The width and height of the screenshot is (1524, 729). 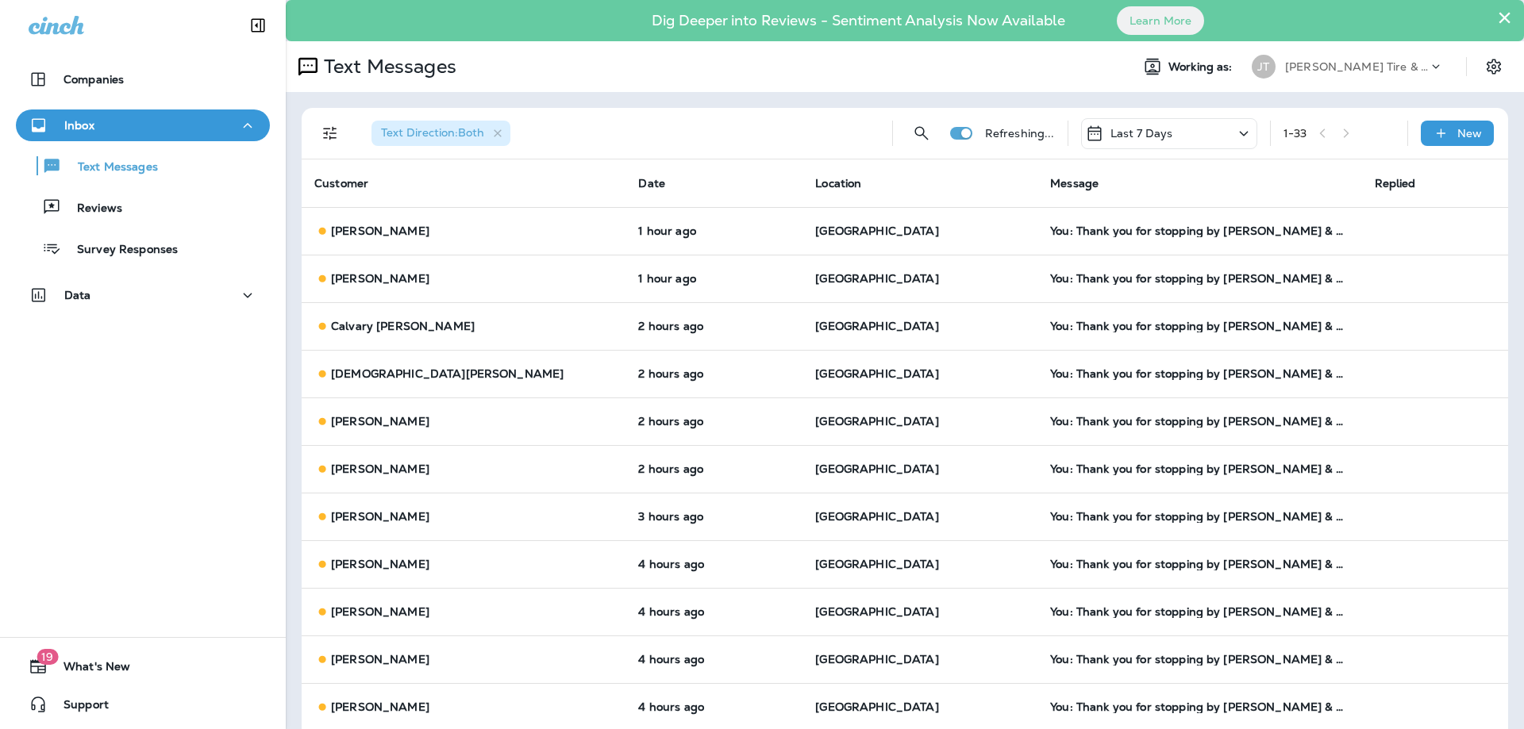 What do you see at coordinates (440, 133) in the screenshot?
I see `div: Text Direction:Both` at bounding box center [440, 133].